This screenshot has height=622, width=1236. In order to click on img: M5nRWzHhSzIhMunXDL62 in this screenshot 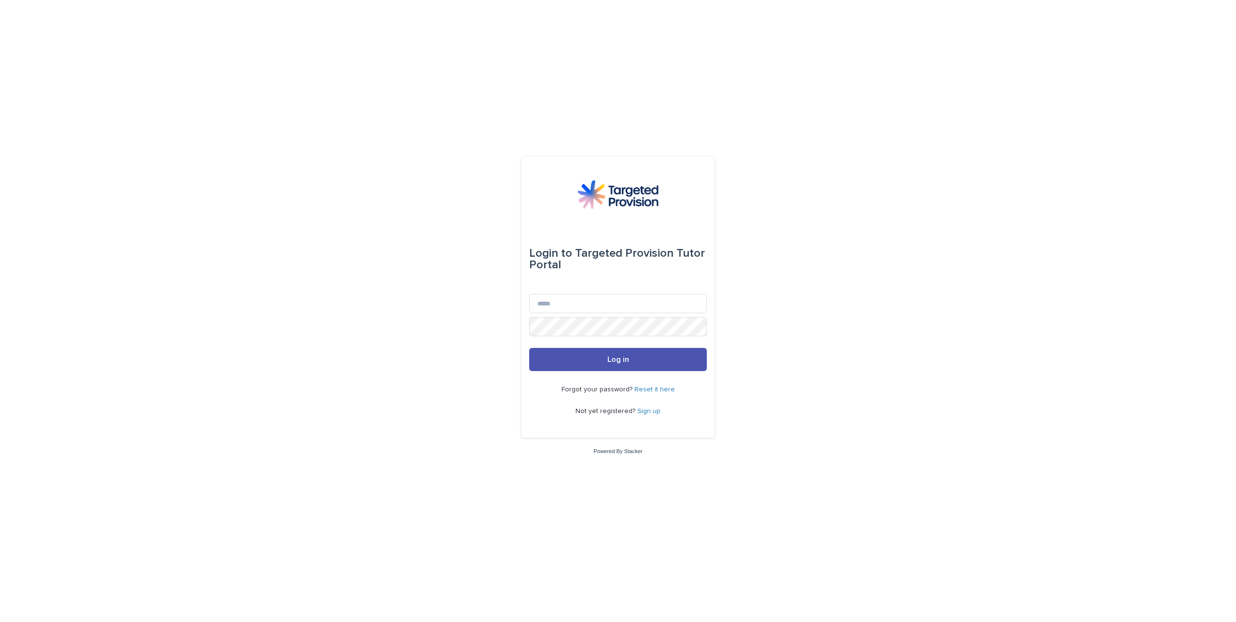, I will do `click(618, 195)`.